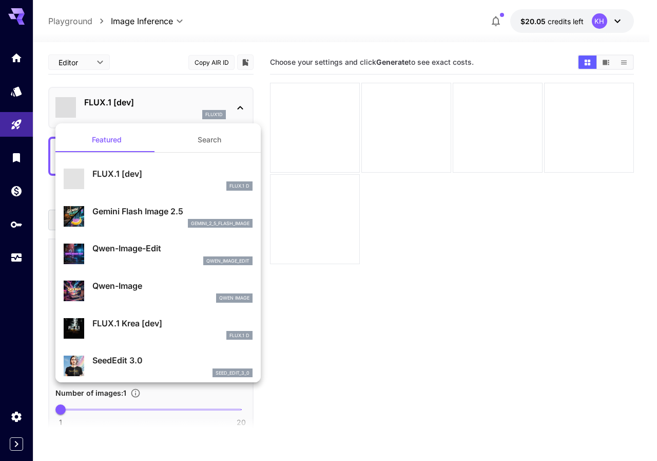 The image size is (657, 461). What do you see at coordinates (173, 174) in the screenshot?
I see `p: FLUX.1 [dev]` at bounding box center [173, 174].